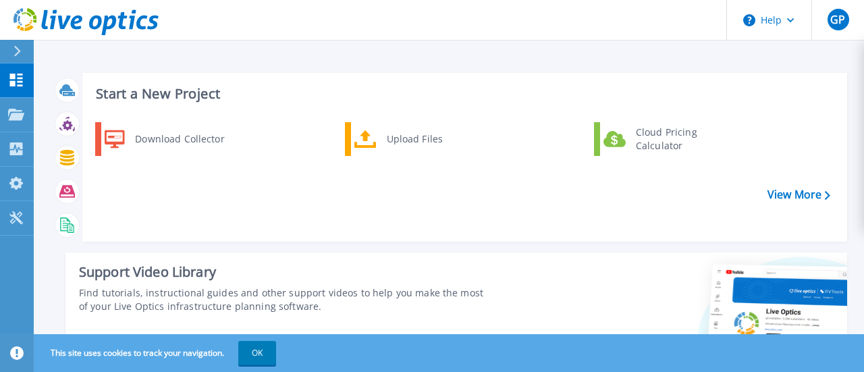  I want to click on a: Download Collector, so click(164, 139).